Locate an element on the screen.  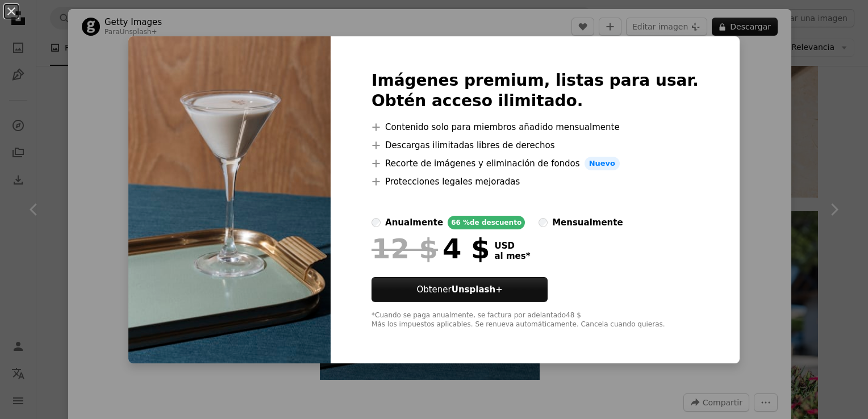
li: Contenido solo para miembros añadido mensualmente is located at coordinates (535, 127).